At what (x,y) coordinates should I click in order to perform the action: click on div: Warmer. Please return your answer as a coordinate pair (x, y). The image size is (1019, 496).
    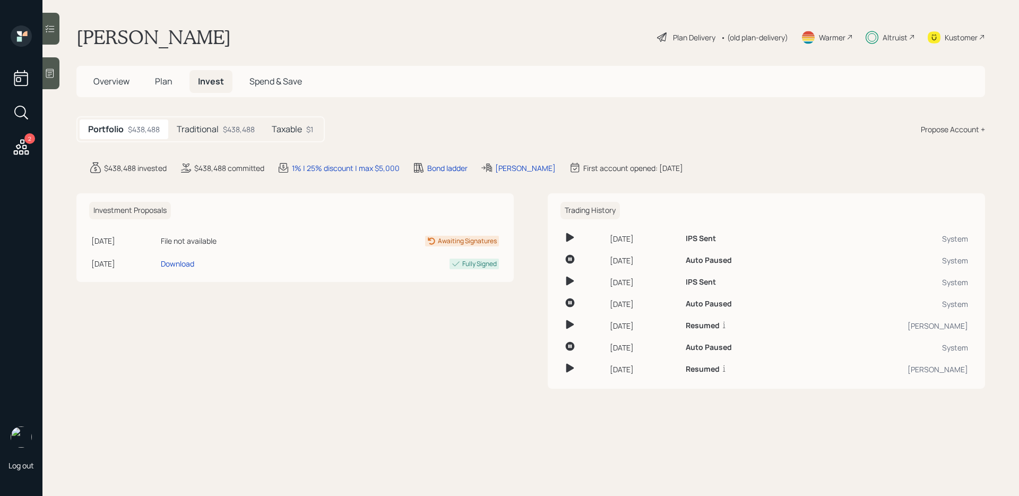
    Looking at the image, I should click on (832, 37).